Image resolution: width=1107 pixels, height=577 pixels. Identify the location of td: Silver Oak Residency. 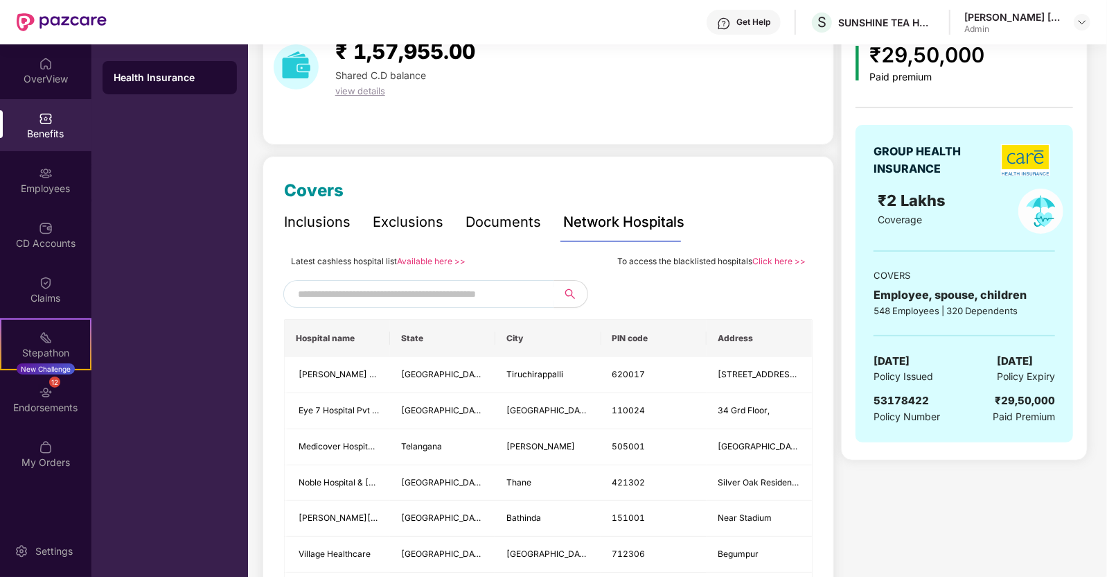
(759, 483).